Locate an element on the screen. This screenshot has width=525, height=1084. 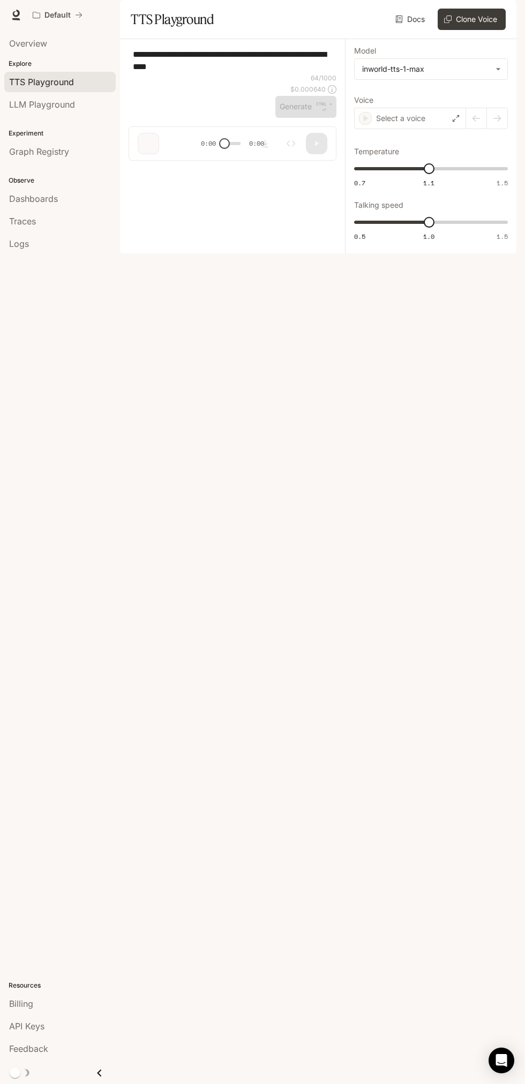
button: All workspaces is located at coordinates (57, 15).